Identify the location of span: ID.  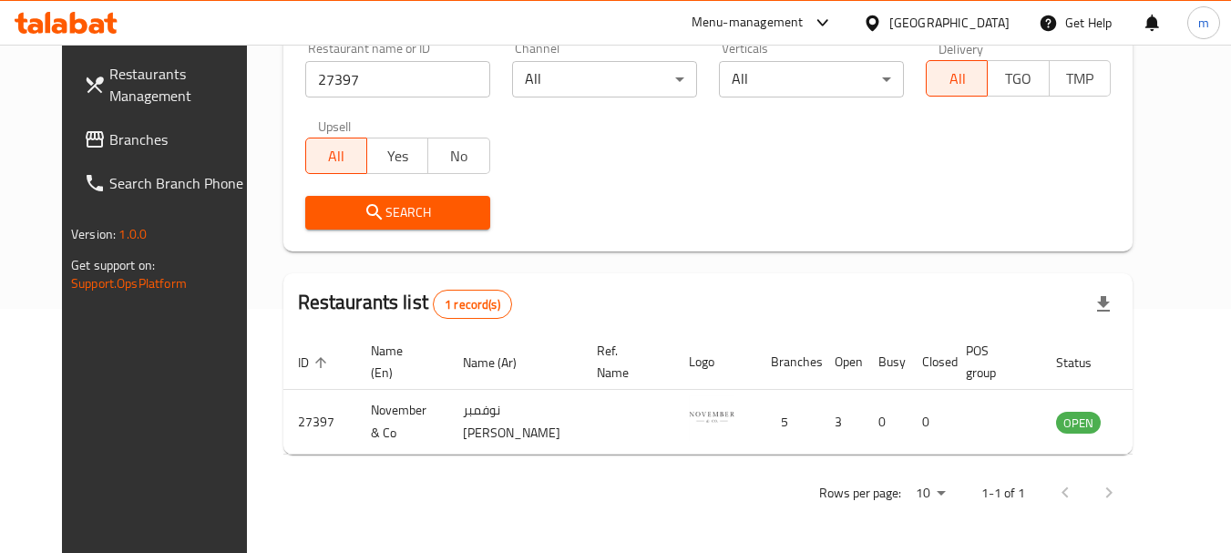
(315, 363).